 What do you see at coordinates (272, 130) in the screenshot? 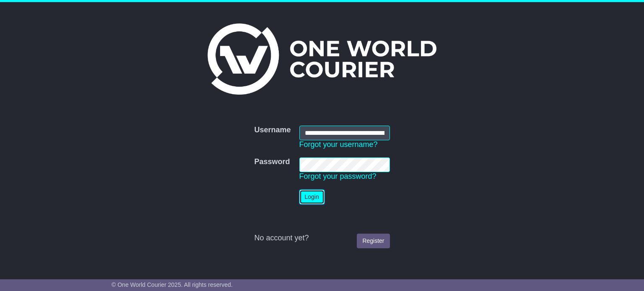
I see `label: Username` at bounding box center [272, 130].